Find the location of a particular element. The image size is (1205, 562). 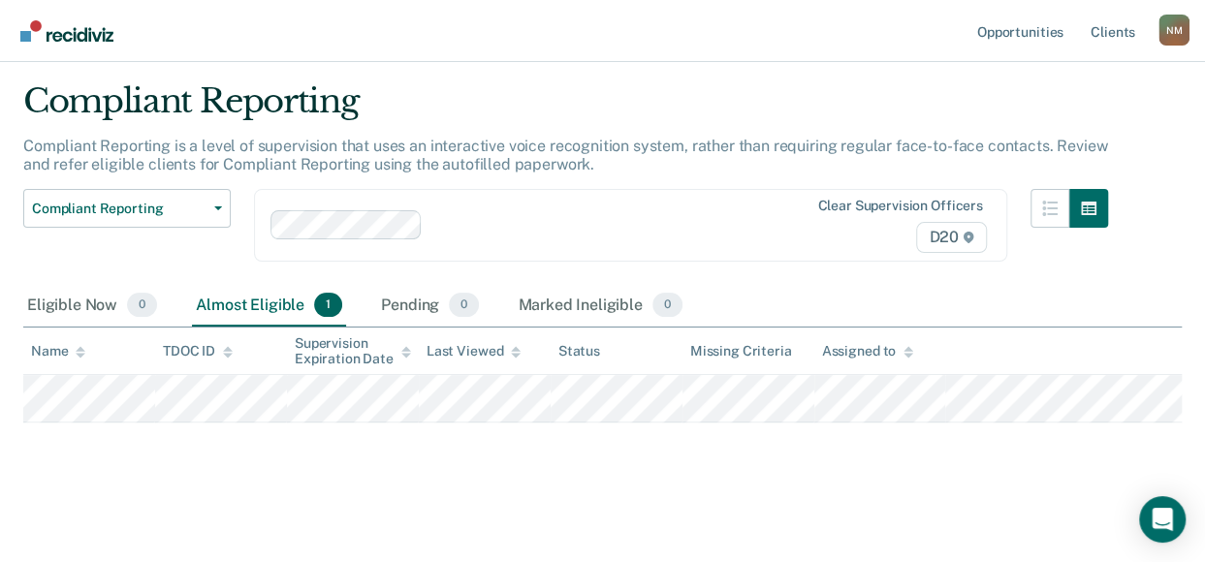

div: N M is located at coordinates (1174, 30).